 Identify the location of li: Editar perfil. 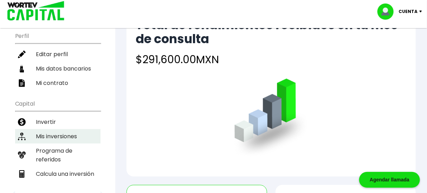
(58, 54).